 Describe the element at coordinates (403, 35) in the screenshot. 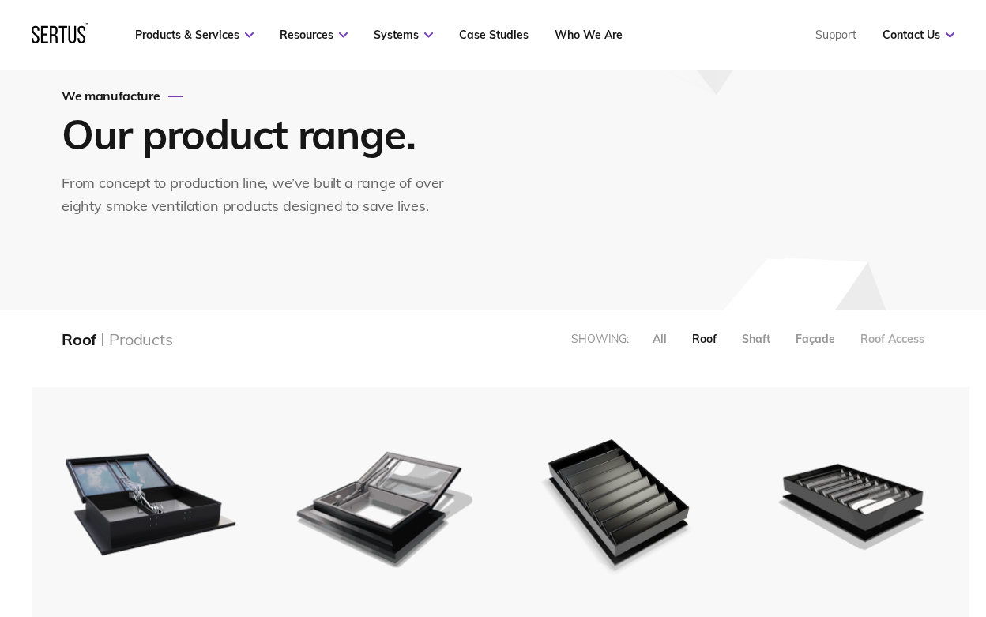

I see `a: Systems` at that location.